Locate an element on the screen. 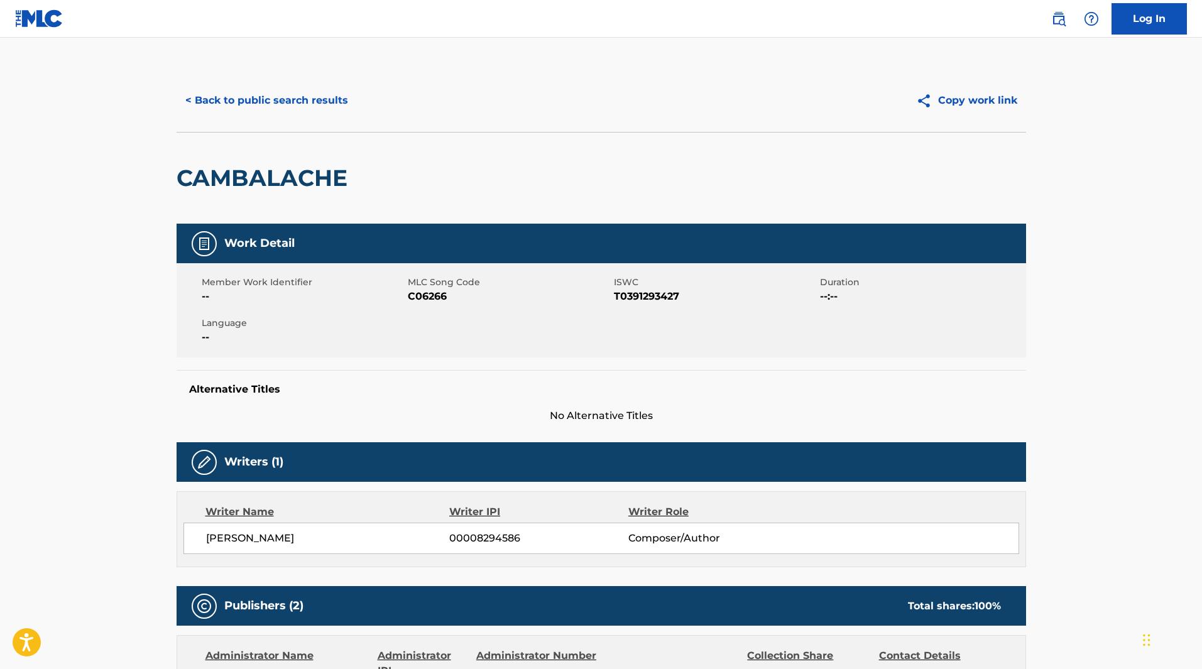 The width and height of the screenshot is (1202, 669). span: 00008294586 is located at coordinates (539, 539).